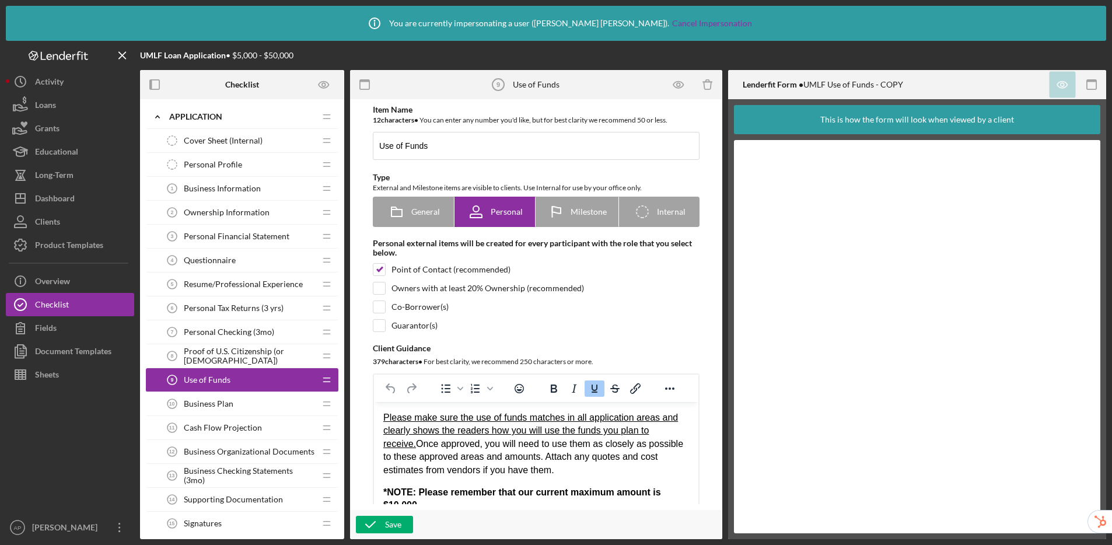 The image size is (1112, 545). What do you see at coordinates (45, 106) in the screenshot?
I see `div: Loans` at bounding box center [45, 106].